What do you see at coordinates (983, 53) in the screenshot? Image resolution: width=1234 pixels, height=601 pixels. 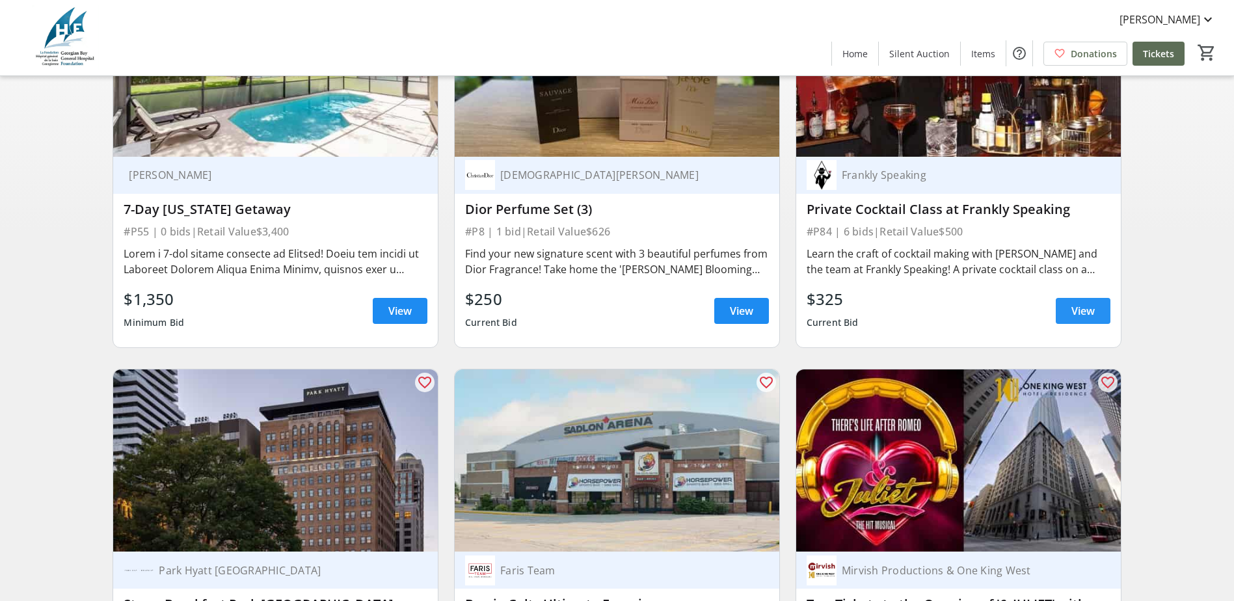 I see `a: Items` at bounding box center [983, 53].